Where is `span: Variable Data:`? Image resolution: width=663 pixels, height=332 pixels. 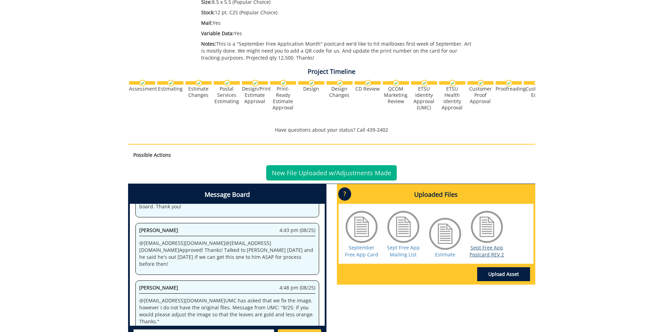
span: Variable Data: is located at coordinates (217, 33).